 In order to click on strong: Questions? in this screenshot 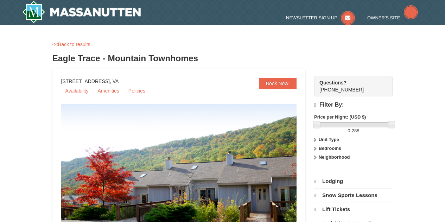, I will do `click(333, 83)`.